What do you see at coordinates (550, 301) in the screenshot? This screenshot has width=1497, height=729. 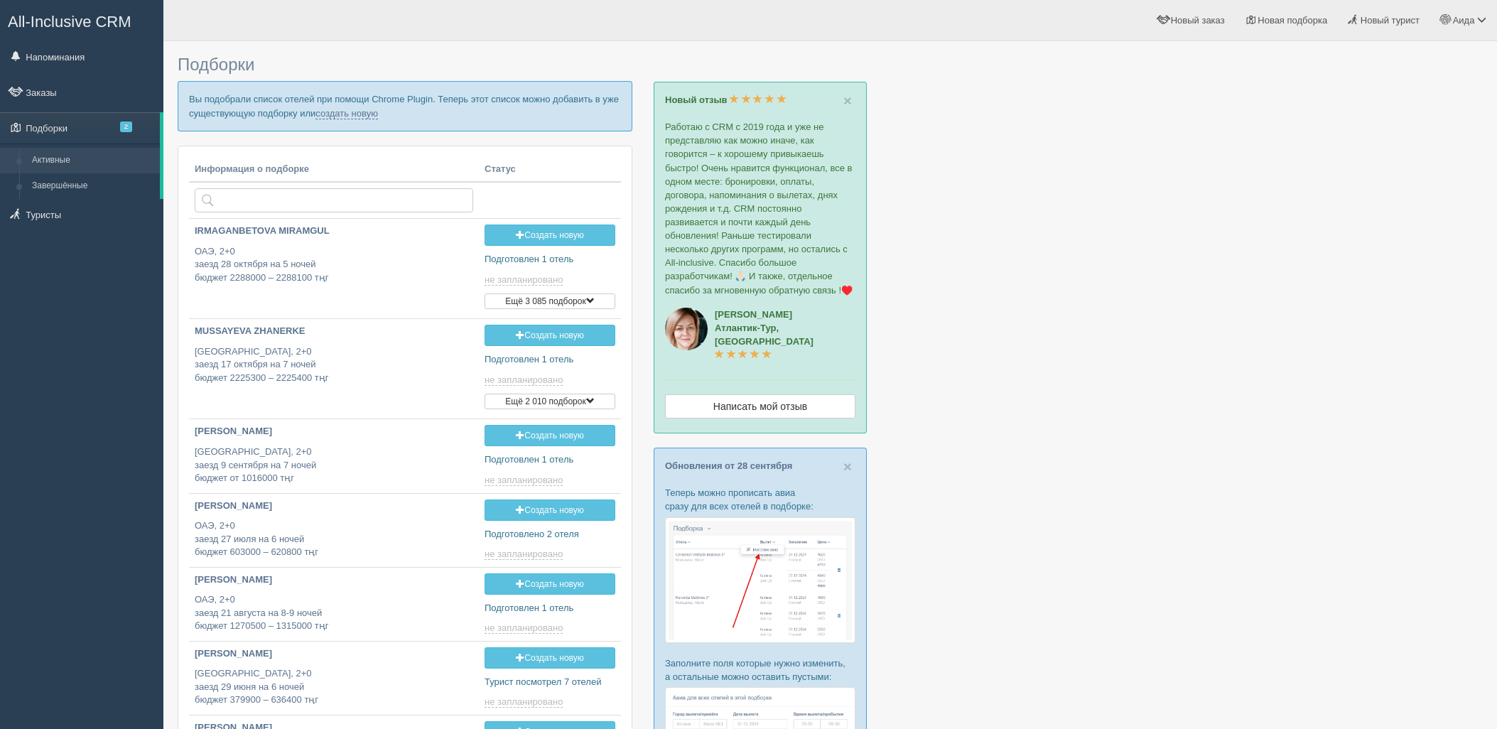 I see `button: Ещё 3 085 подборок` at bounding box center [550, 301].